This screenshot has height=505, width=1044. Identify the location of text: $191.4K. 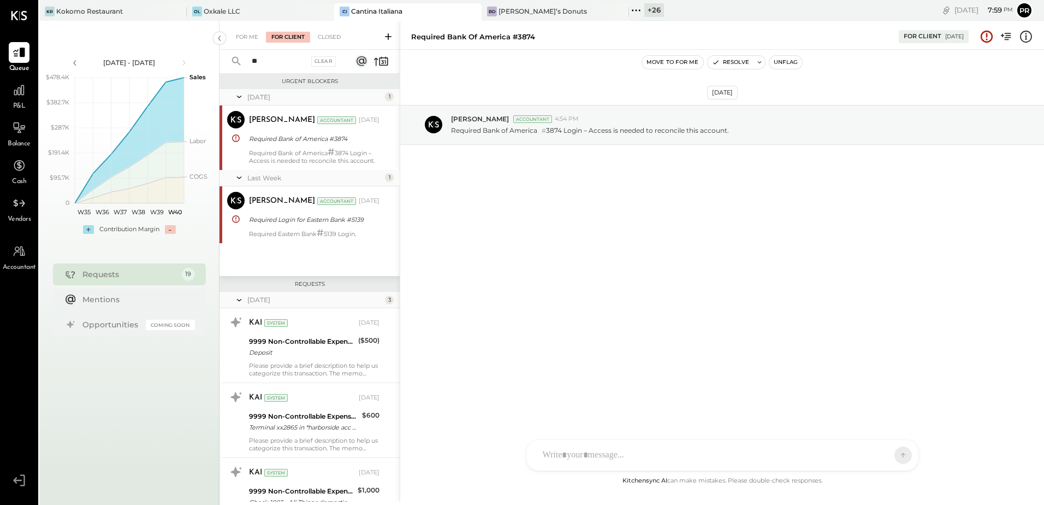
(58, 152).